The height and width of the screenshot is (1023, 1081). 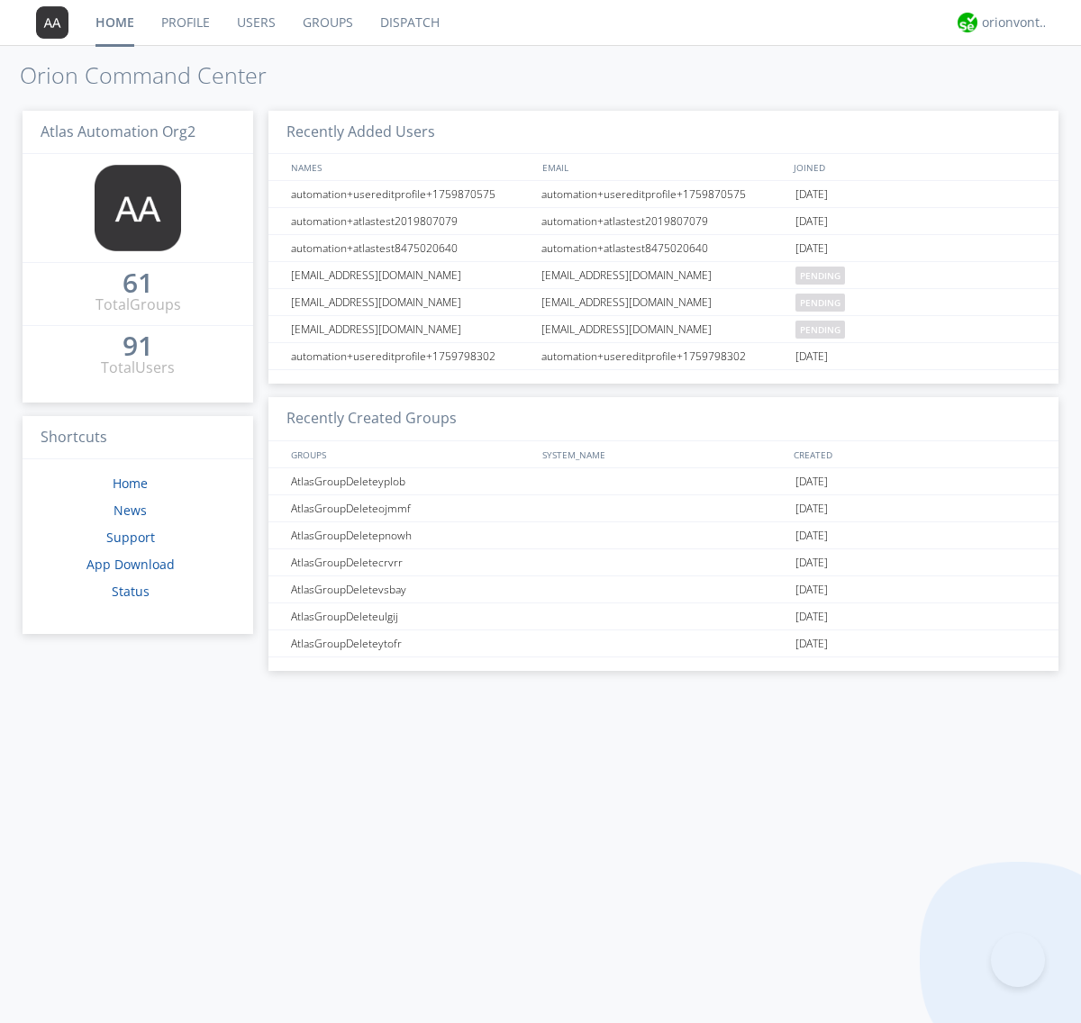 I want to click on div: AtlasGroupDeletecrvrr, so click(x=411, y=562).